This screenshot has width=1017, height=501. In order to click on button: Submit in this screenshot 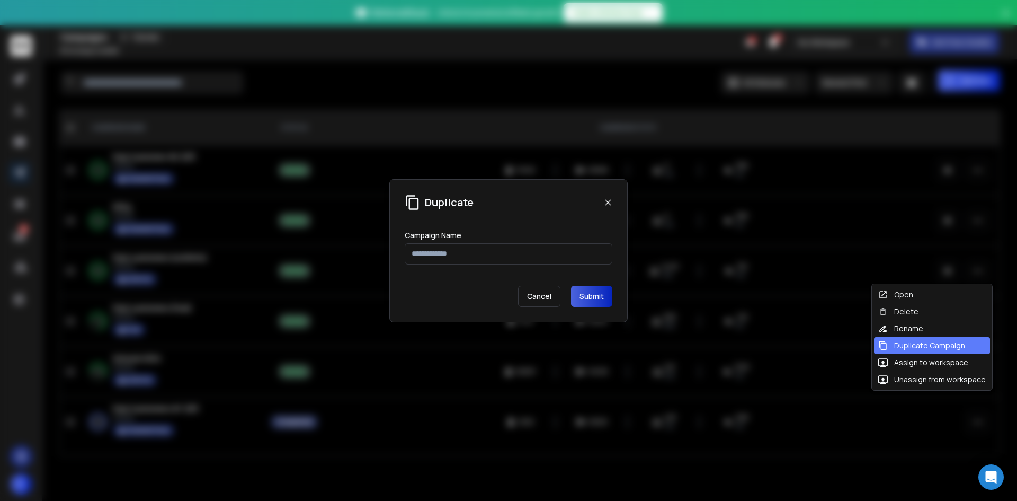, I will do `click(592, 296)`.